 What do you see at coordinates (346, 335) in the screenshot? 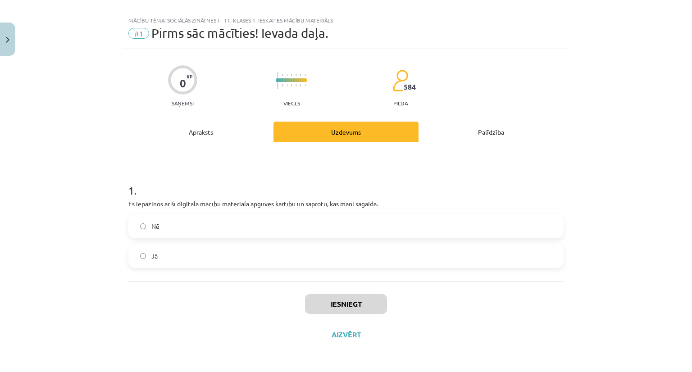
I see `button: Aizvērt` at bounding box center [346, 335].